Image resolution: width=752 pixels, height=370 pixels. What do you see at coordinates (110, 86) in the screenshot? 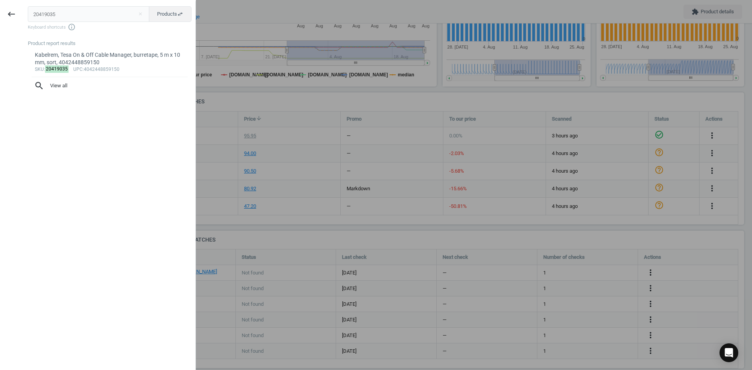
I see `button: searchView all` at bounding box center [110, 86].